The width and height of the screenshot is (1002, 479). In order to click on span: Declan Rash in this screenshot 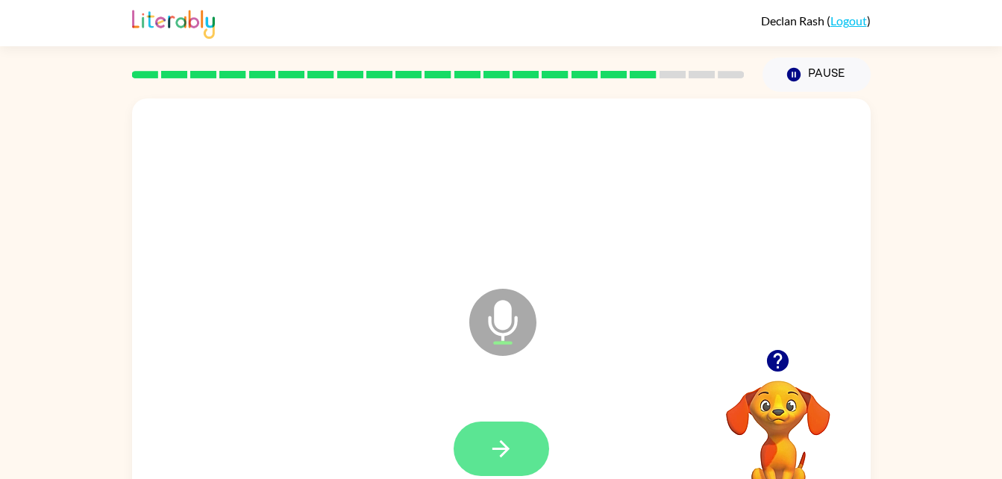, I will do `click(794, 20)`.